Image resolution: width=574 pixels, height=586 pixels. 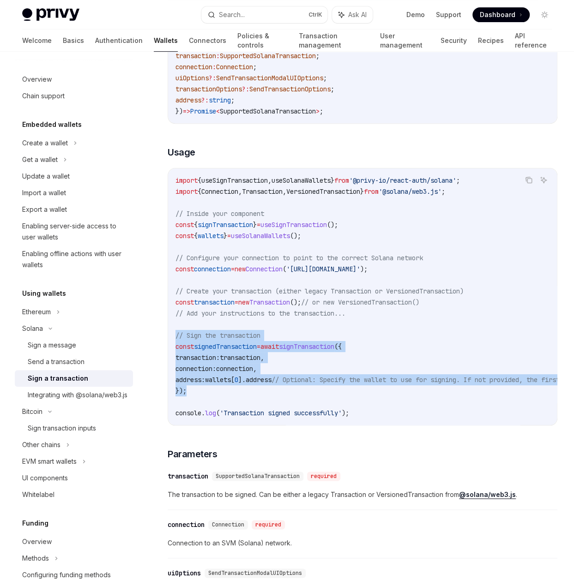 I want to click on a: Recipes, so click(x=490, y=41).